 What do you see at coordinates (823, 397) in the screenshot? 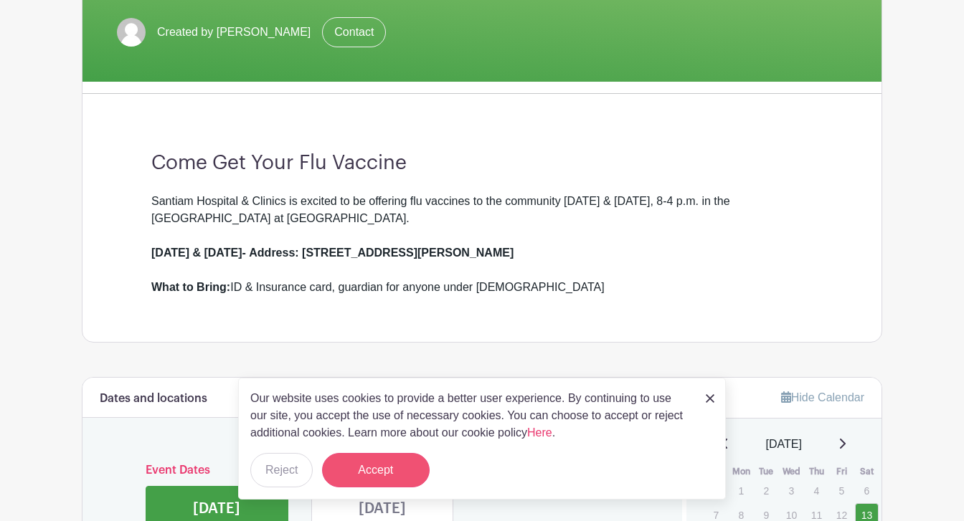
I see `a: Hide Calendar` at bounding box center [823, 397].